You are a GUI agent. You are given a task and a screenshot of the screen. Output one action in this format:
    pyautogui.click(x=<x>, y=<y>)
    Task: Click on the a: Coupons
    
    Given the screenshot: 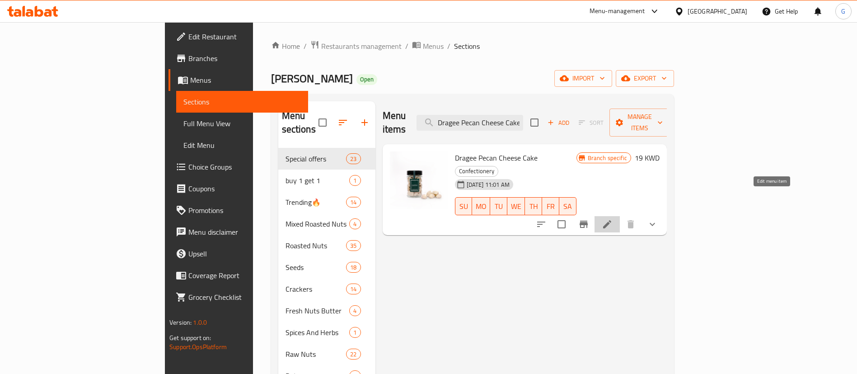 What is the action you would take?
    pyautogui.click(x=238, y=188)
    